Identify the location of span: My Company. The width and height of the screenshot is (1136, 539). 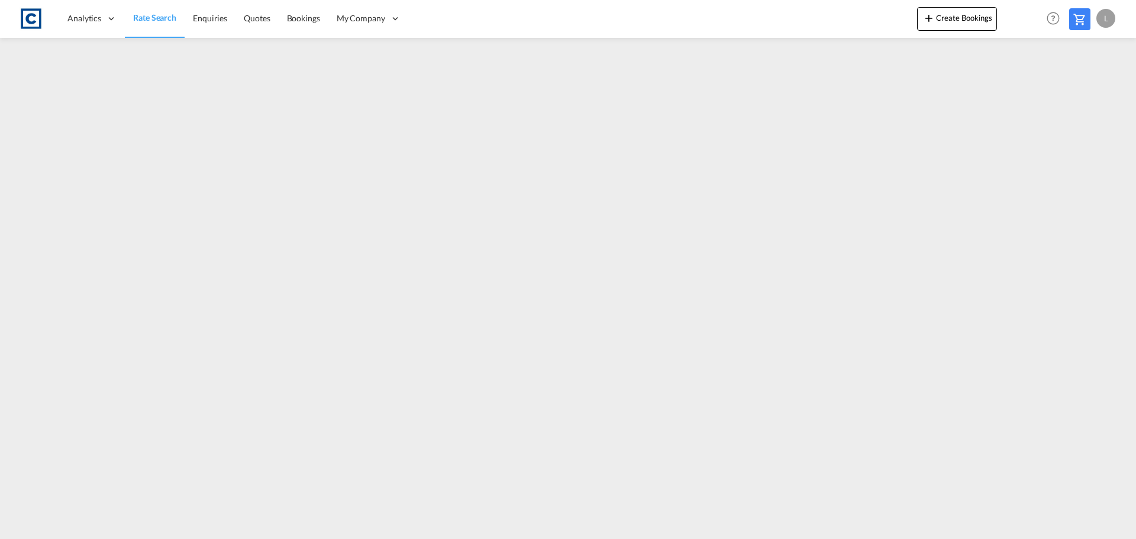
(361, 18).